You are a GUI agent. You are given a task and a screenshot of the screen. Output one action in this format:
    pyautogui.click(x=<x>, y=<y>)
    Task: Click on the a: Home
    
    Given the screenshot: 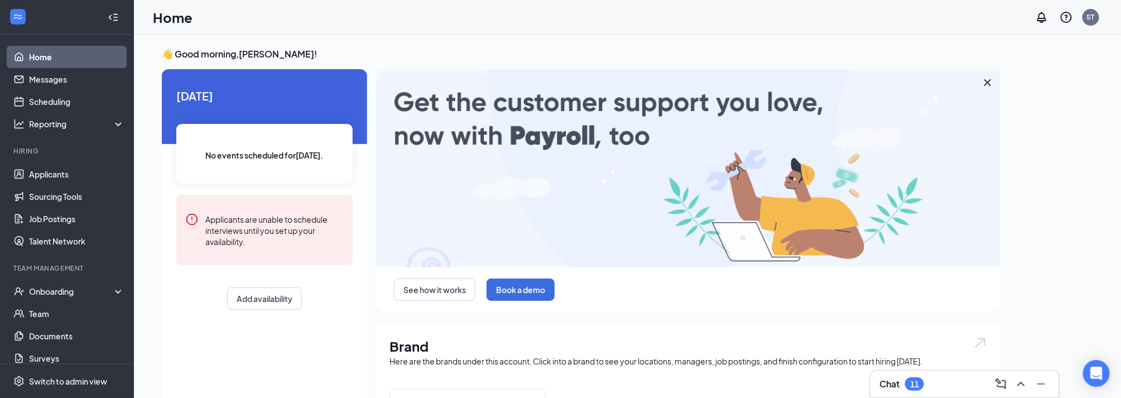 What is the action you would take?
    pyautogui.click(x=76, y=57)
    